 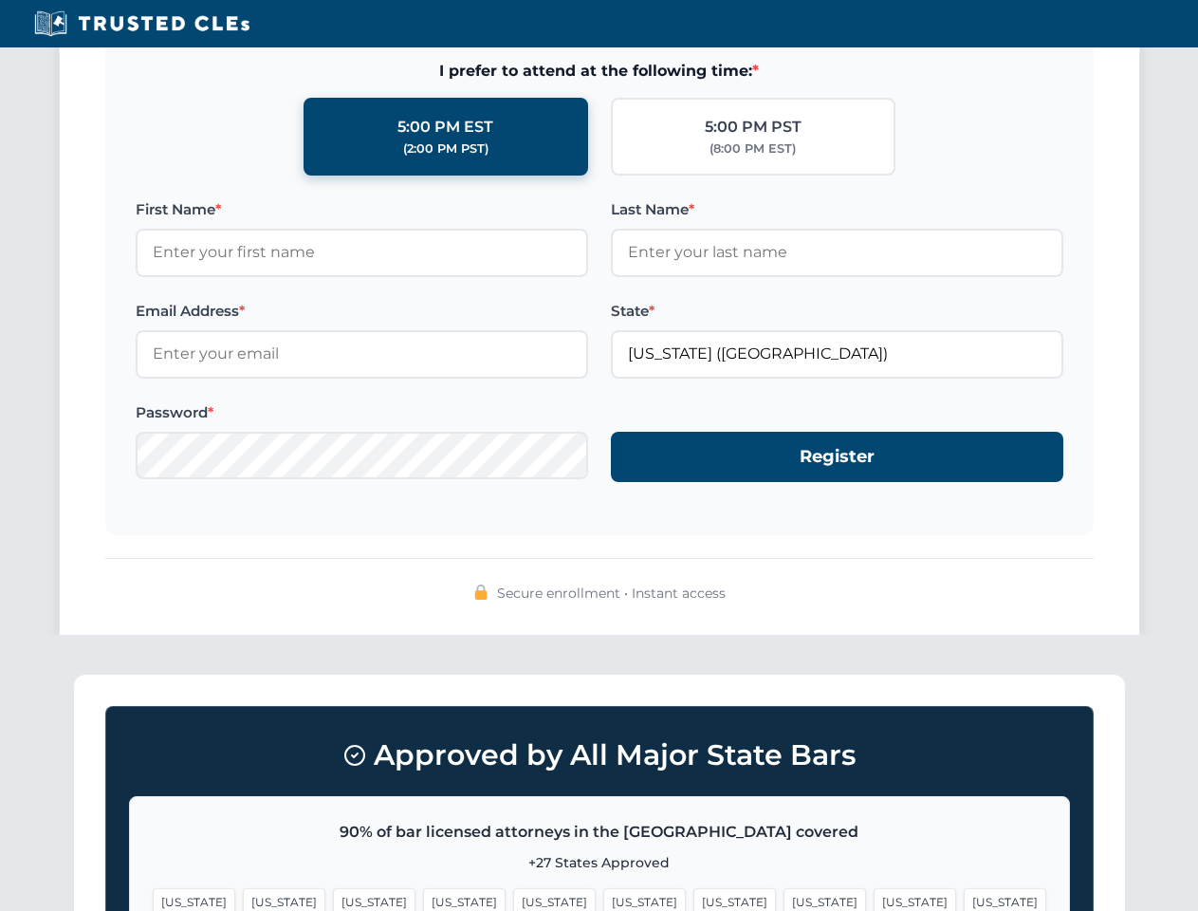 I want to click on input: Florida (FL), so click(x=837, y=354).